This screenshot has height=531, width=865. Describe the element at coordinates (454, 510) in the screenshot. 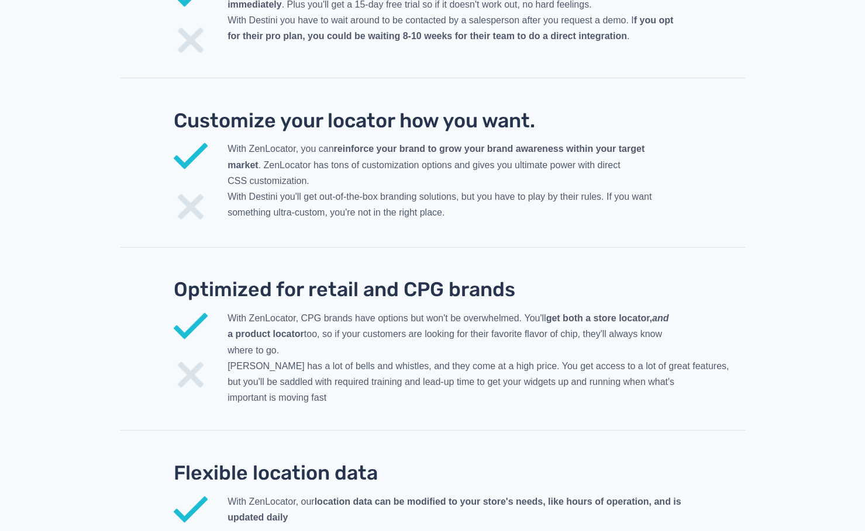

I see `span: With ZenLocator, our` at that location.